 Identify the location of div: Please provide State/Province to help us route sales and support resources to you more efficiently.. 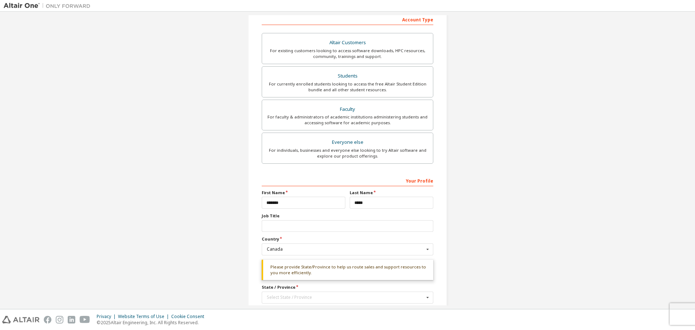
(347, 270).